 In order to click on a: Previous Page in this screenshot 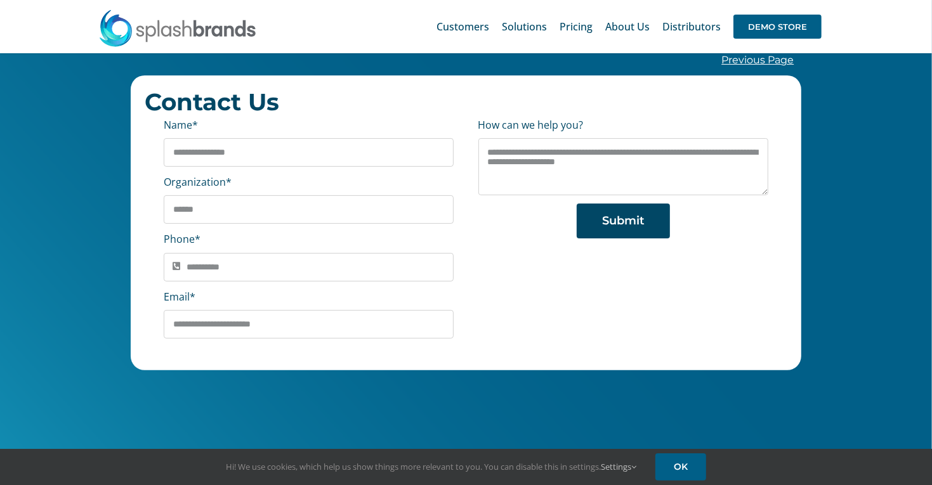, I will do `click(757, 60)`.